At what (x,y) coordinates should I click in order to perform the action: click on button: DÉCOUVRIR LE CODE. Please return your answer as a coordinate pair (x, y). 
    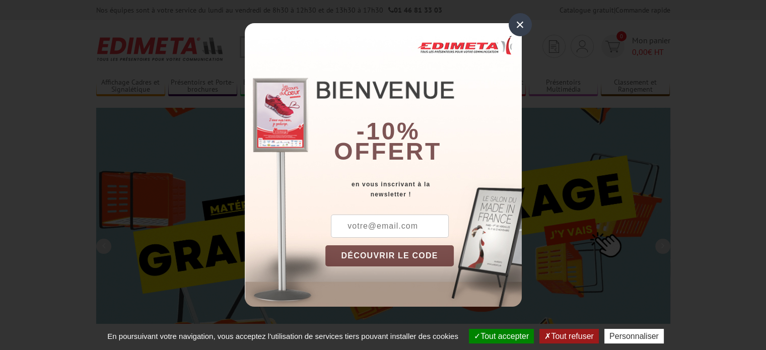
    Looking at the image, I should click on (390, 256).